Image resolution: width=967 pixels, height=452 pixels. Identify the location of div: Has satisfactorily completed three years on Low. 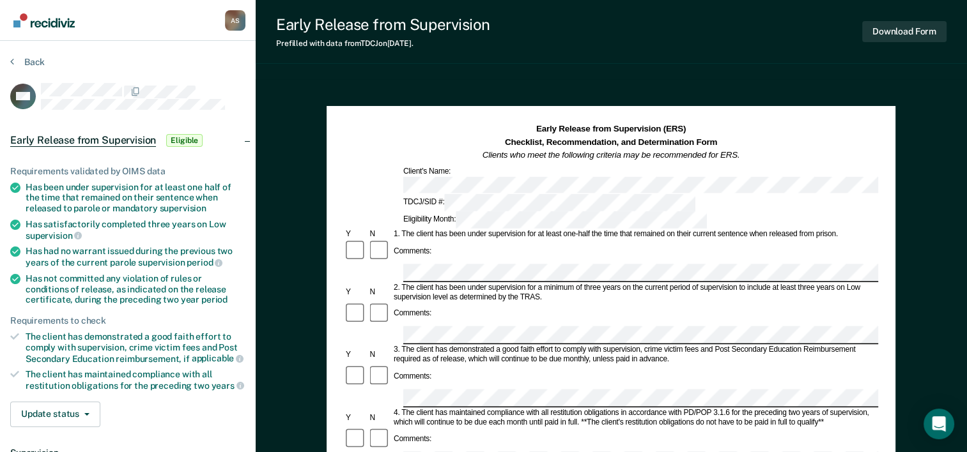
(135, 230).